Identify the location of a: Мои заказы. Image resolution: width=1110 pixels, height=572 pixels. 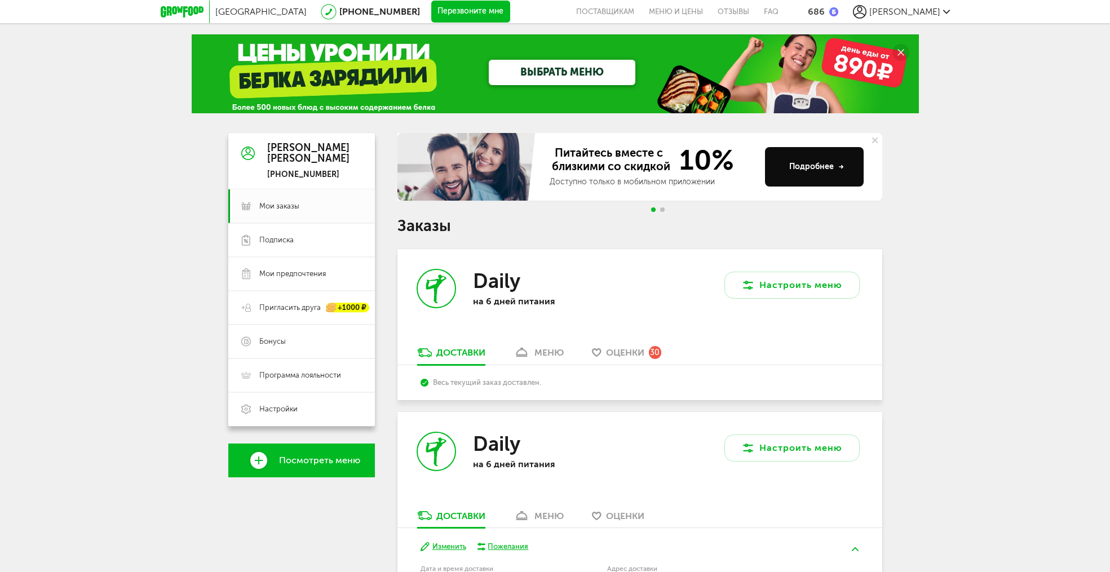
(302, 206).